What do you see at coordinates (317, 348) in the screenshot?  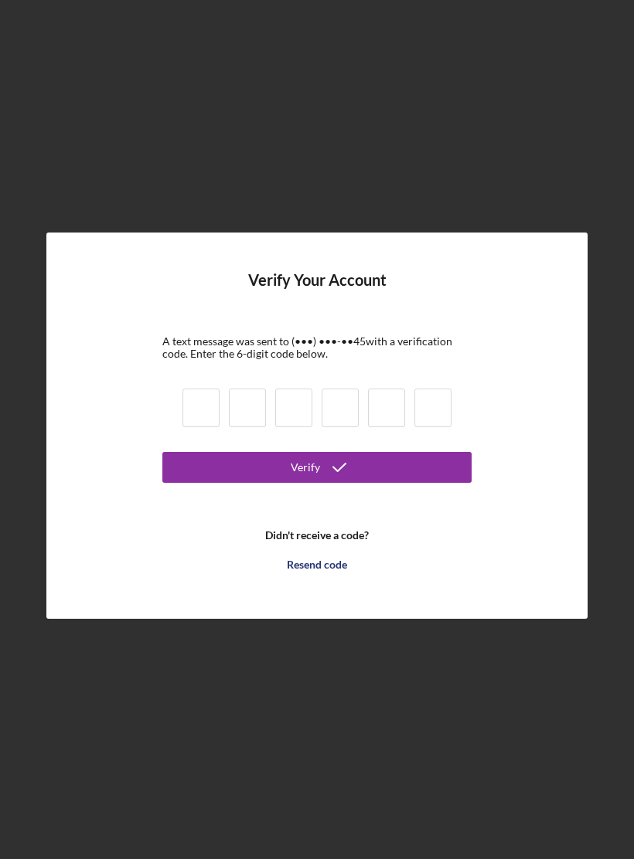 I see `div: A text message was sent to (•••) •••-•• 45 with a verification code. Enter the 6-digit code below.` at bounding box center [317, 348].